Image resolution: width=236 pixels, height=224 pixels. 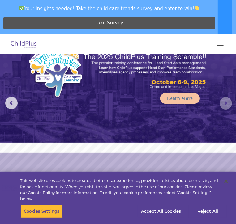 I want to click on div: This website uses cookies to create a better user experience, provide statistics about user visit..., so click(x=119, y=190).